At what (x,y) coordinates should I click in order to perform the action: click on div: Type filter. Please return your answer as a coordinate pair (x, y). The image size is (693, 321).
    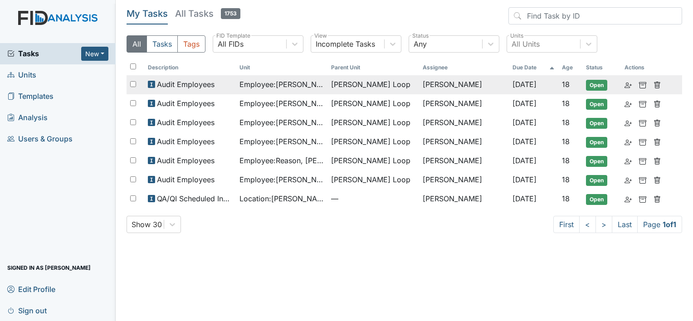
    Looking at the image, I should click on (166, 44).